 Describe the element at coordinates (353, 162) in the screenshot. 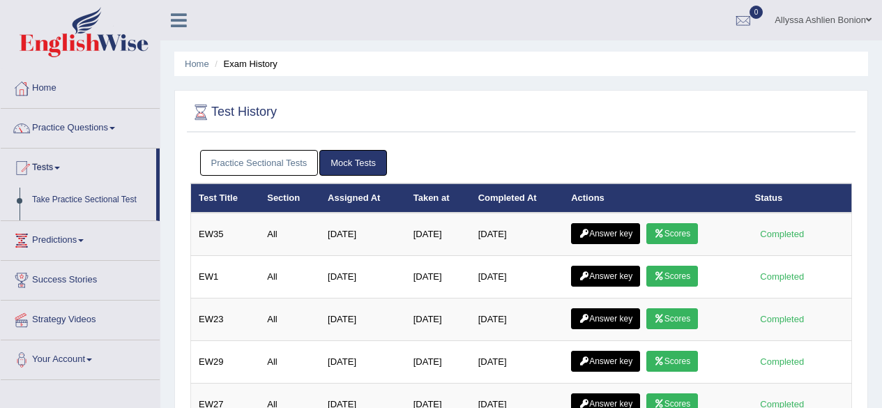

I see `a: Mock Tests` at that location.